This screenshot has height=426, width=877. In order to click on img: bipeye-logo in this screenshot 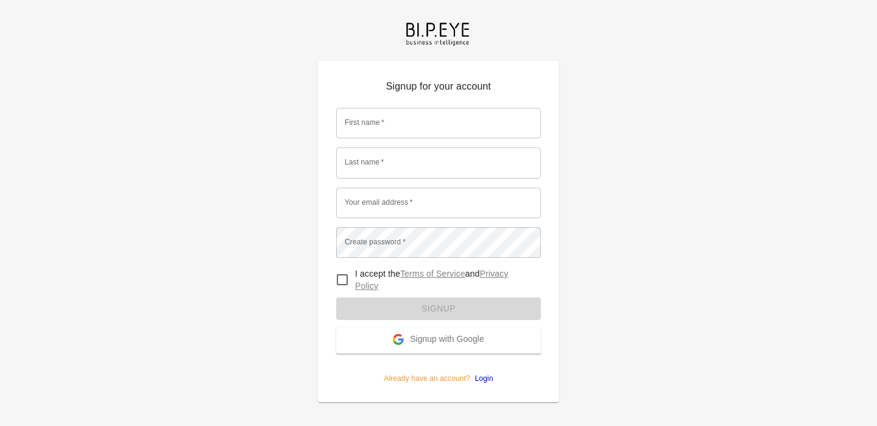, I will do `click(438, 33)`.